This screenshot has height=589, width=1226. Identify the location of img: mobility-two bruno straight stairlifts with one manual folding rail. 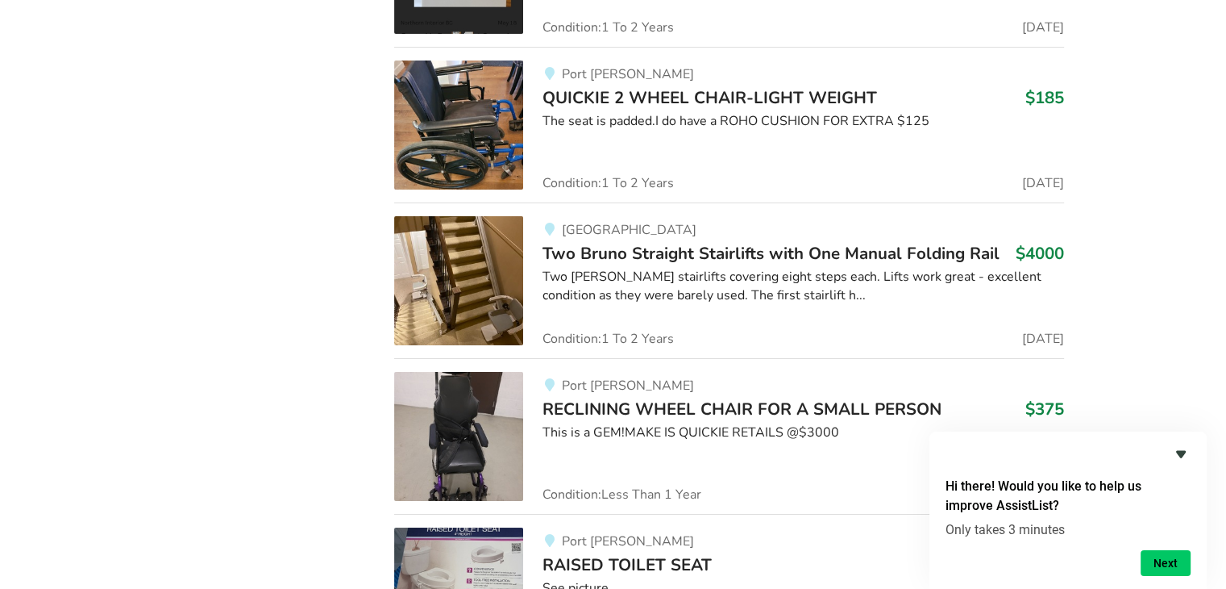
(459, 281).